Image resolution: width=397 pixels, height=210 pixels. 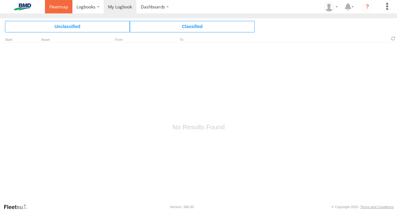 I want to click on img: bmd-logo.svg, so click(x=22, y=7).